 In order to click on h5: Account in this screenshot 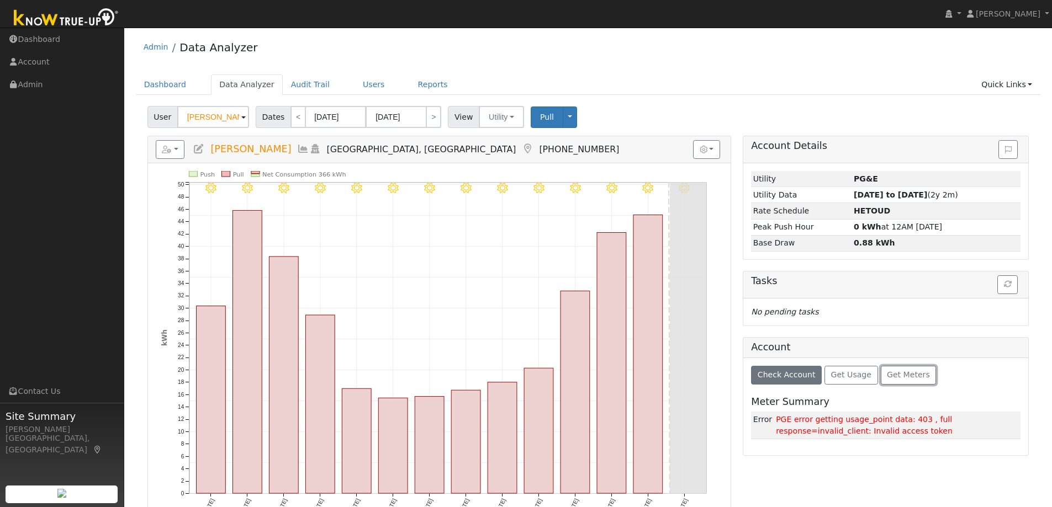, I will do `click(770, 347)`.